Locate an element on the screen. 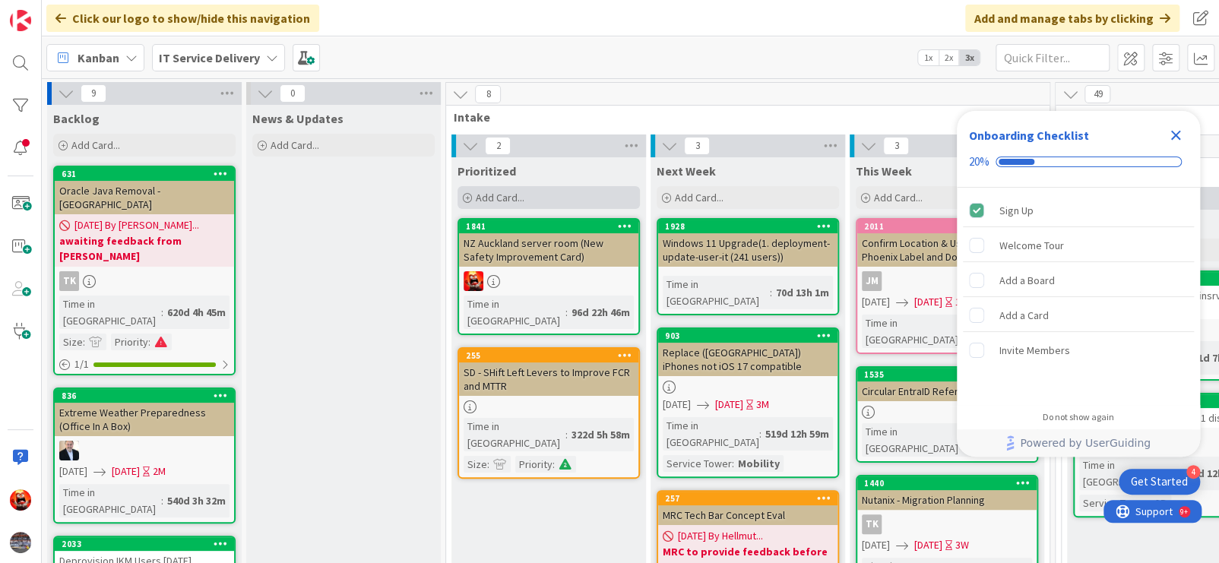  div: Windows 11 Upgrade(1. deployment-update-user-it (241 users)) is located at coordinates (748, 250).